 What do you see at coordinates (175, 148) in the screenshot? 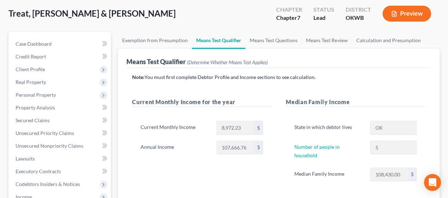
I see `label: Annual Income` at bounding box center [175, 148].